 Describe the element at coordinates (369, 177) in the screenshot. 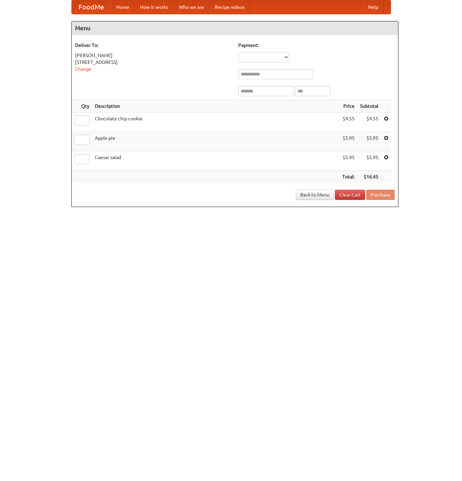

I see `th: $16.45` at that location.